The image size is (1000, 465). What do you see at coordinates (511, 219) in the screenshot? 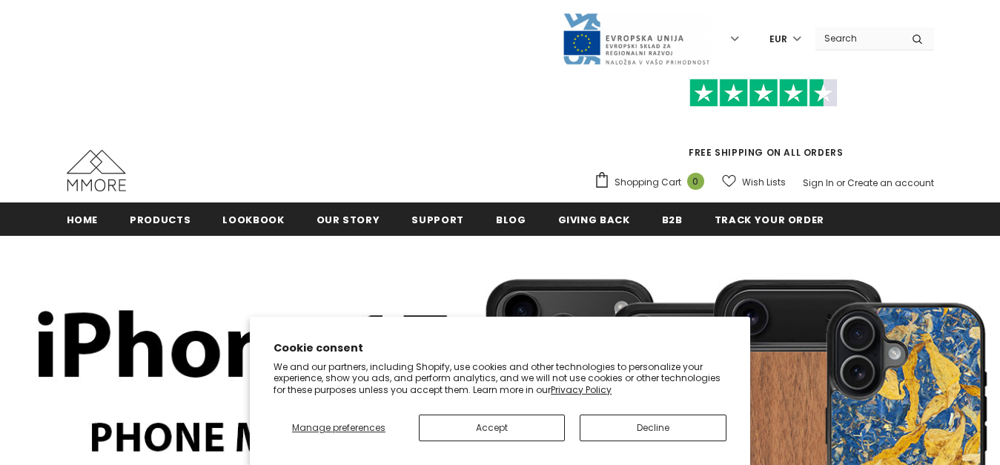
I see `span: Blog` at bounding box center [511, 219].